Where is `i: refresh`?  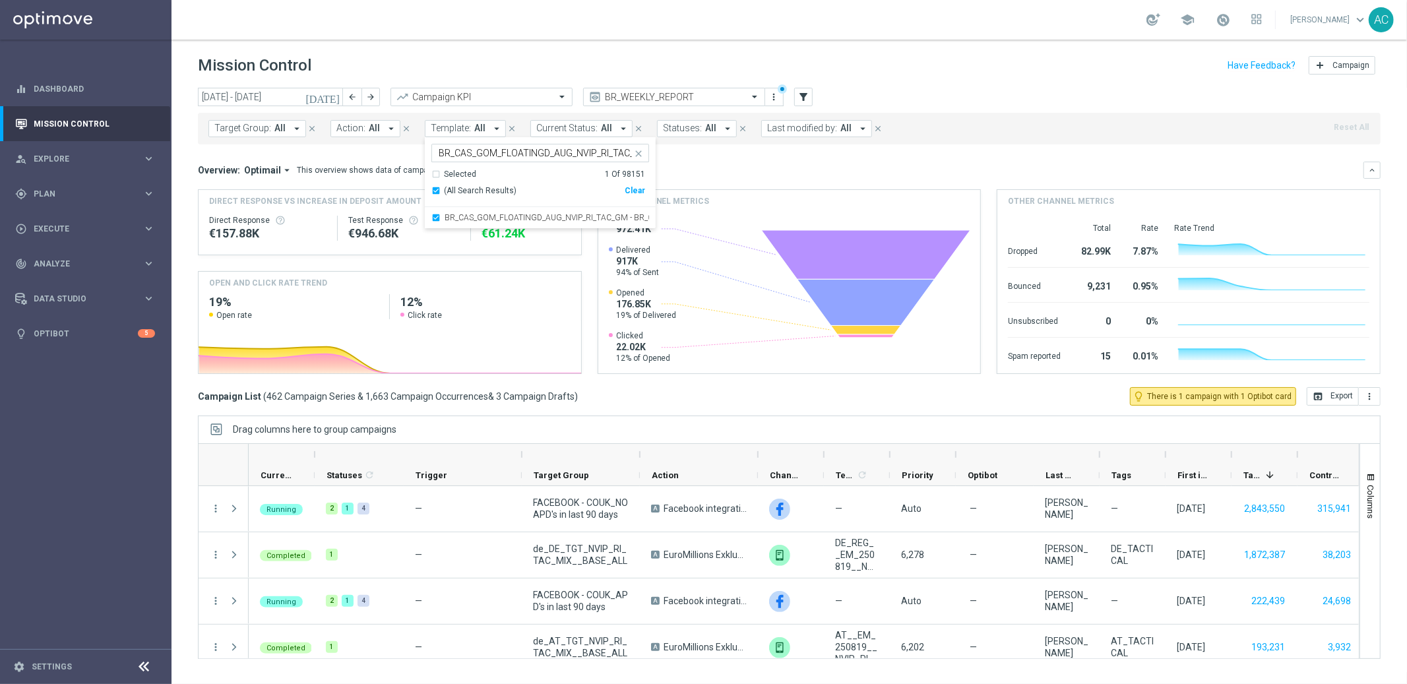 i: refresh is located at coordinates (369, 475).